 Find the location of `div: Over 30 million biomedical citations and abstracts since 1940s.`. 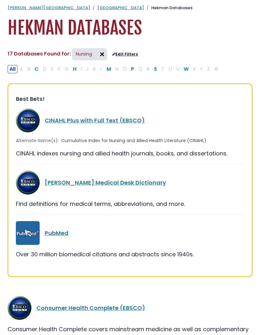

div: Over 30 million biomedical citations and abstracts since 1940s. is located at coordinates (130, 254).